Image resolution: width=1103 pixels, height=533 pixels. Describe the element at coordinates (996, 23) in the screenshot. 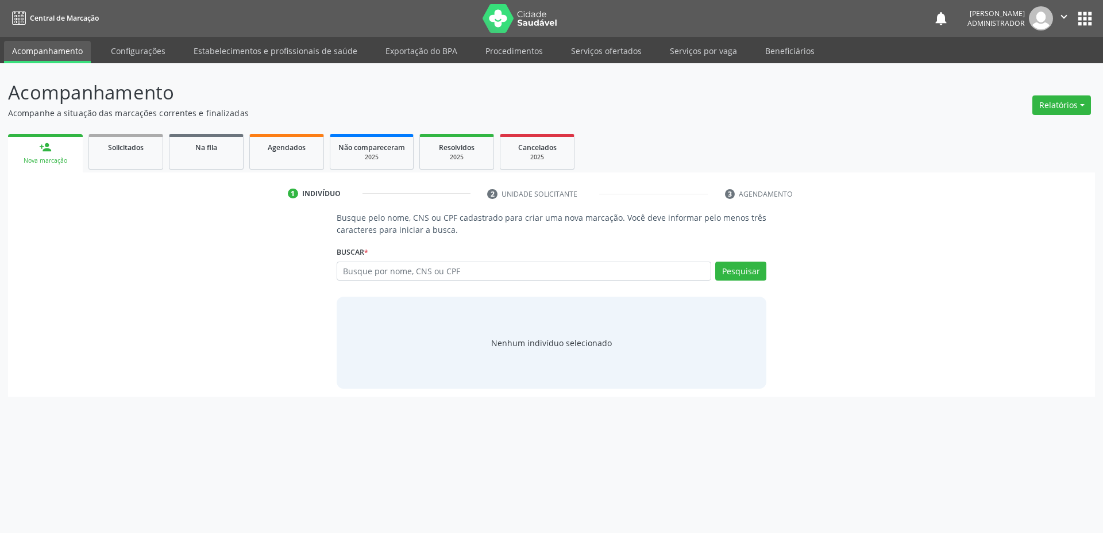

I see `span: Administrador` at that location.